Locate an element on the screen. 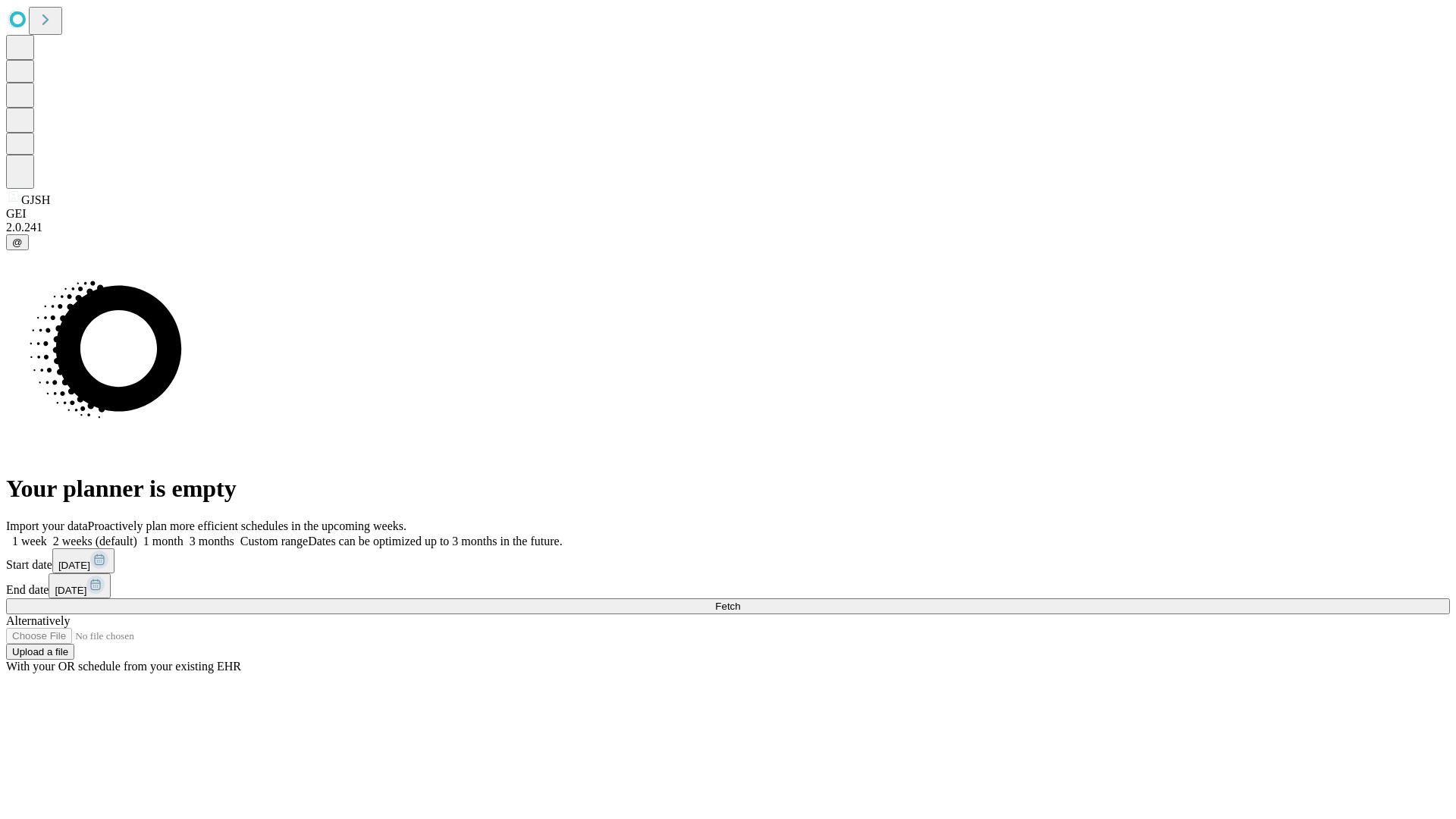 The image size is (1456, 819). span: 2 weeks (default) is located at coordinates (95, 540).